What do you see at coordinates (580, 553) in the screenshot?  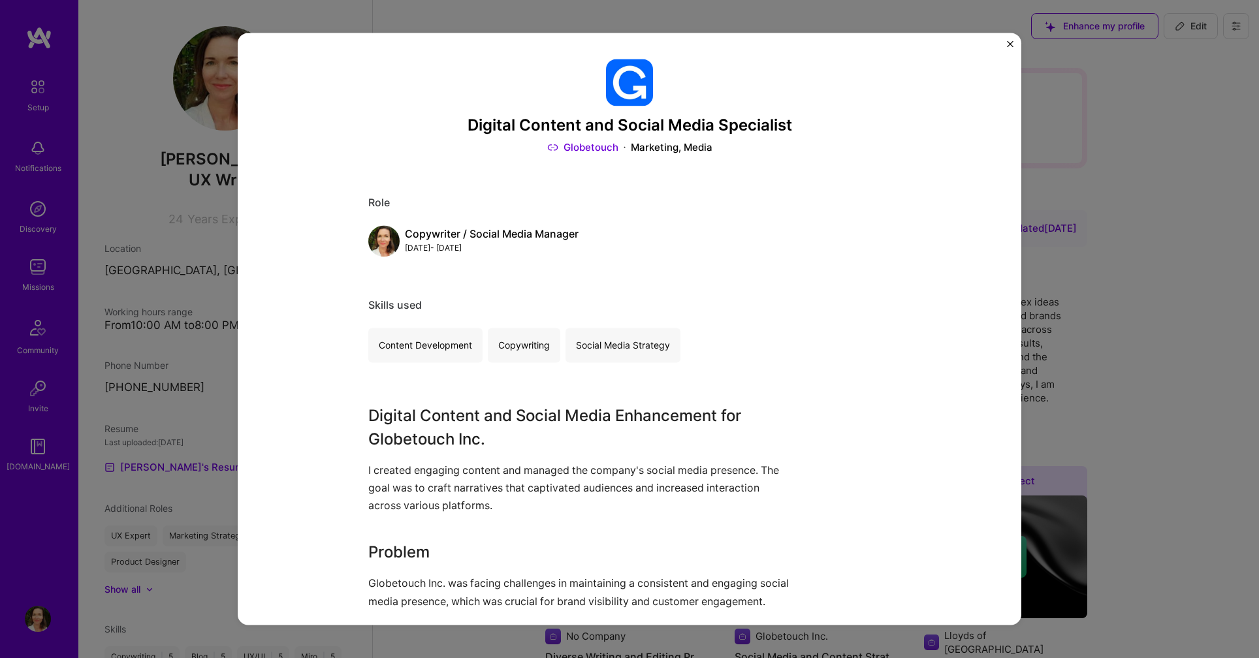 I see `h3: Problem` at bounding box center [580, 553].